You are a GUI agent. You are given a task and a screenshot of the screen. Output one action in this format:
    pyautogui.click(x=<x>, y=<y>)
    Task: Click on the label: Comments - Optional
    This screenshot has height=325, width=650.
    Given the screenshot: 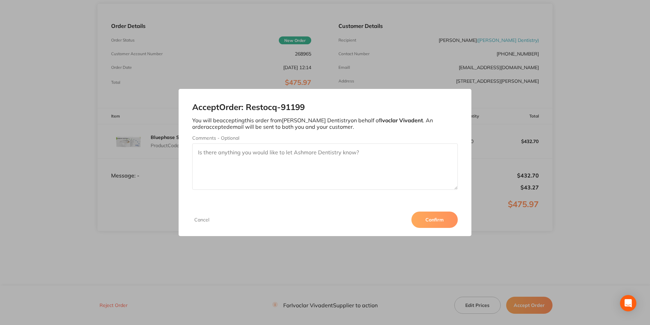 What is the action you would take?
    pyautogui.click(x=325, y=138)
    